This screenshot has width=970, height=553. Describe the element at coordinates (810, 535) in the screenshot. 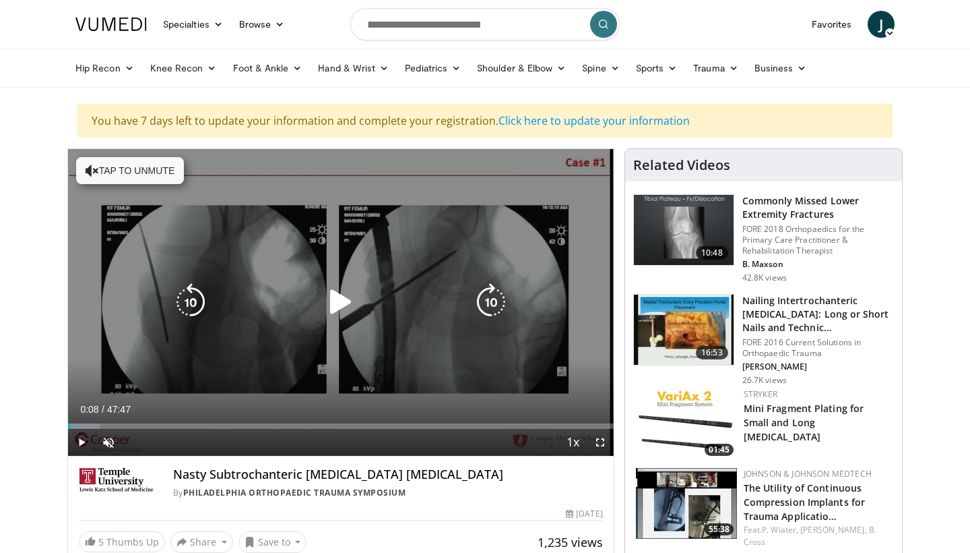

I see `a: B. Cross` at that location.